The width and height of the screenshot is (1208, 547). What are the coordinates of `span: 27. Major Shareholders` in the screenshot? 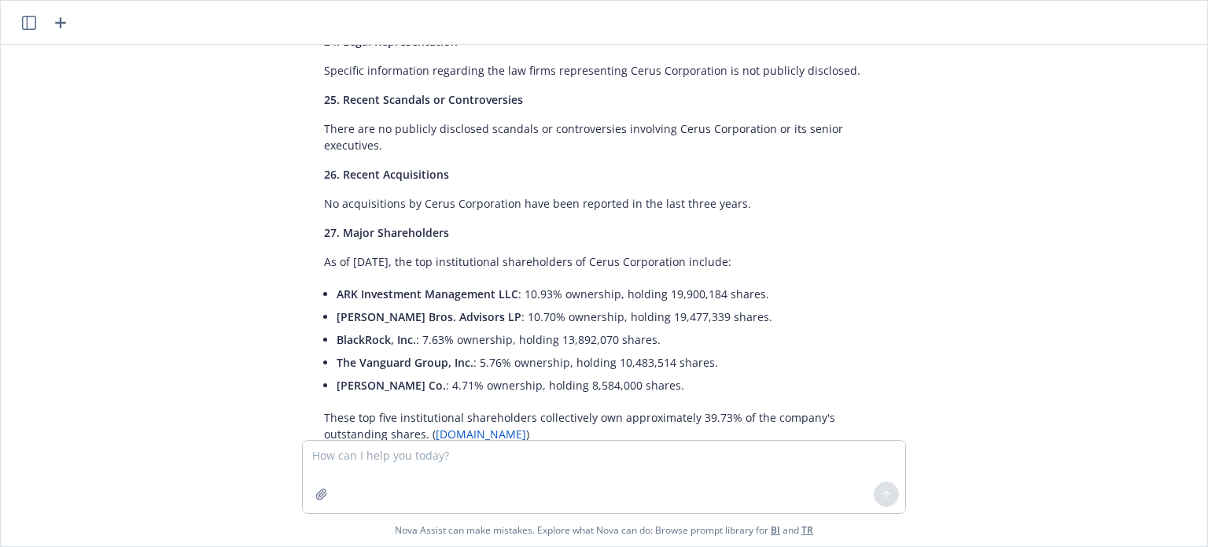 It's located at (386, 232).